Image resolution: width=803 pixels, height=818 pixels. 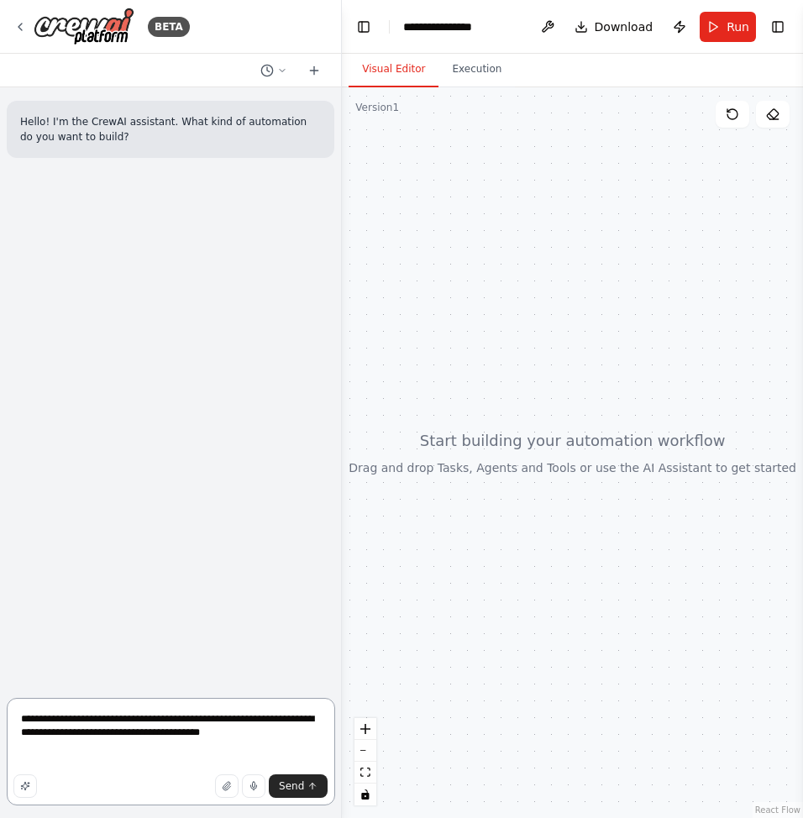 I want to click on button: Run, so click(x=727, y=27).